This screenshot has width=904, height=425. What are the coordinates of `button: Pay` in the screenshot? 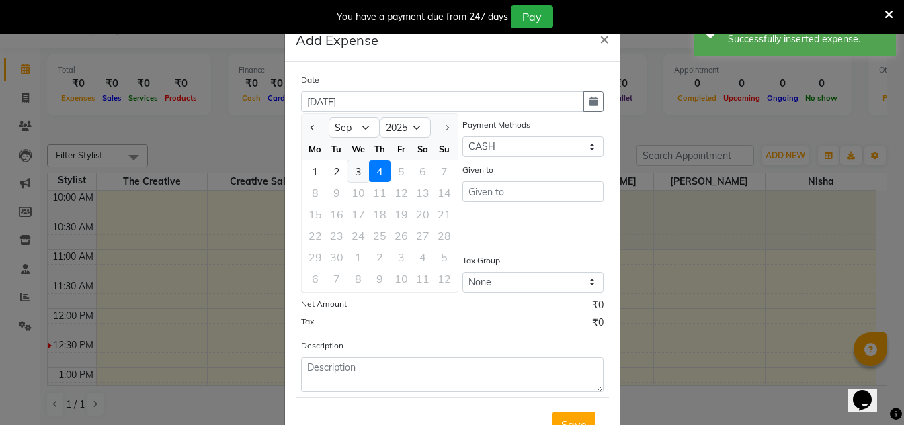 It's located at (532, 17).